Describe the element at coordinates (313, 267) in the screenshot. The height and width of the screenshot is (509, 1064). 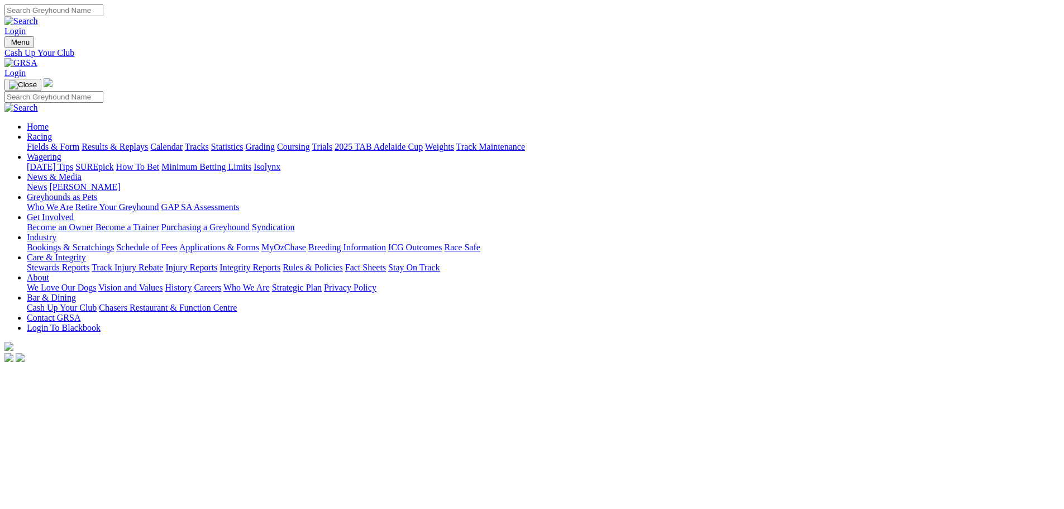
I see `a: Rules & Policies` at that location.